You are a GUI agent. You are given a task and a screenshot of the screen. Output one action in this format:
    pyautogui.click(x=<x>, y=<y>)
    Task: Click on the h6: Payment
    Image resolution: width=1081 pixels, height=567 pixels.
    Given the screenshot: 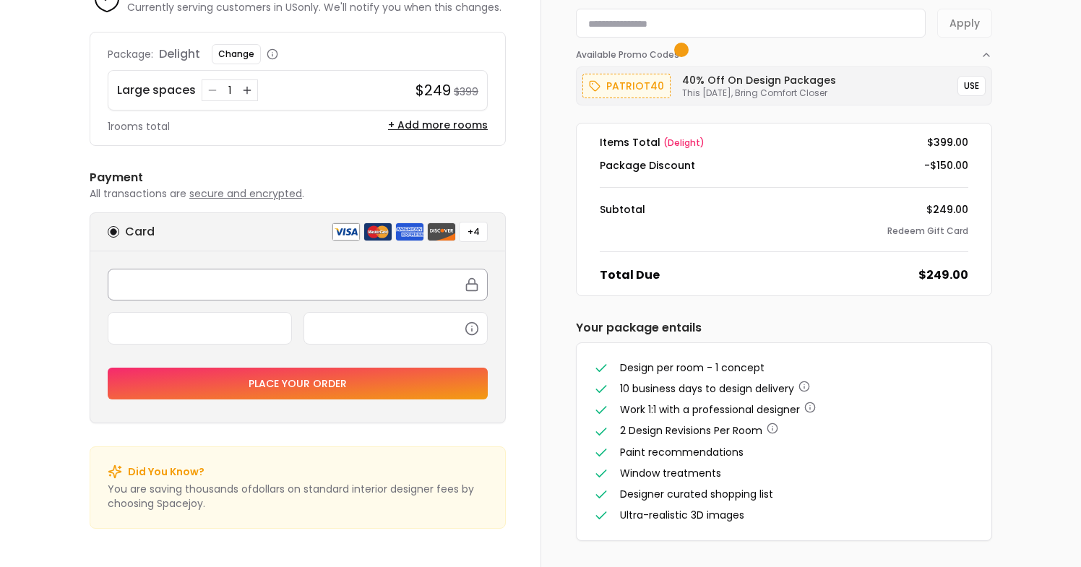 What is the action you would take?
    pyautogui.click(x=298, y=178)
    